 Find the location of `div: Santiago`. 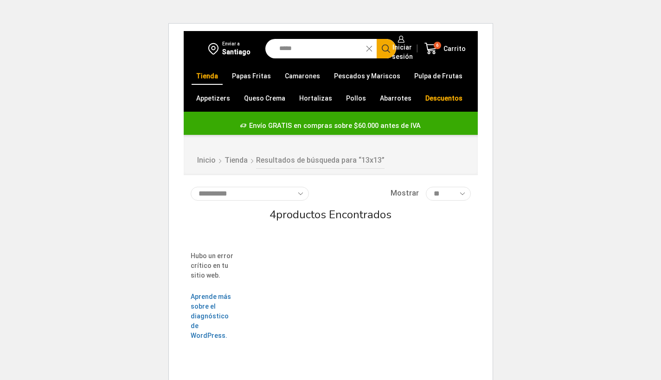

div: Santiago is located at coordinates (236, 52).